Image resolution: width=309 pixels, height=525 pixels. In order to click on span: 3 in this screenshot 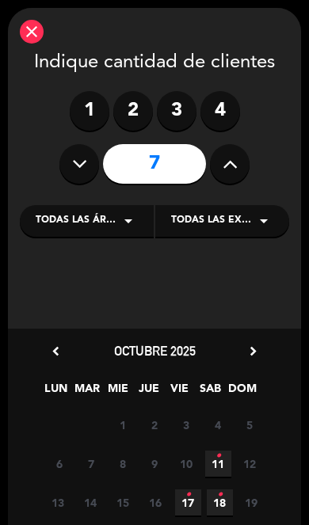, I will do `click(186, 425)`.